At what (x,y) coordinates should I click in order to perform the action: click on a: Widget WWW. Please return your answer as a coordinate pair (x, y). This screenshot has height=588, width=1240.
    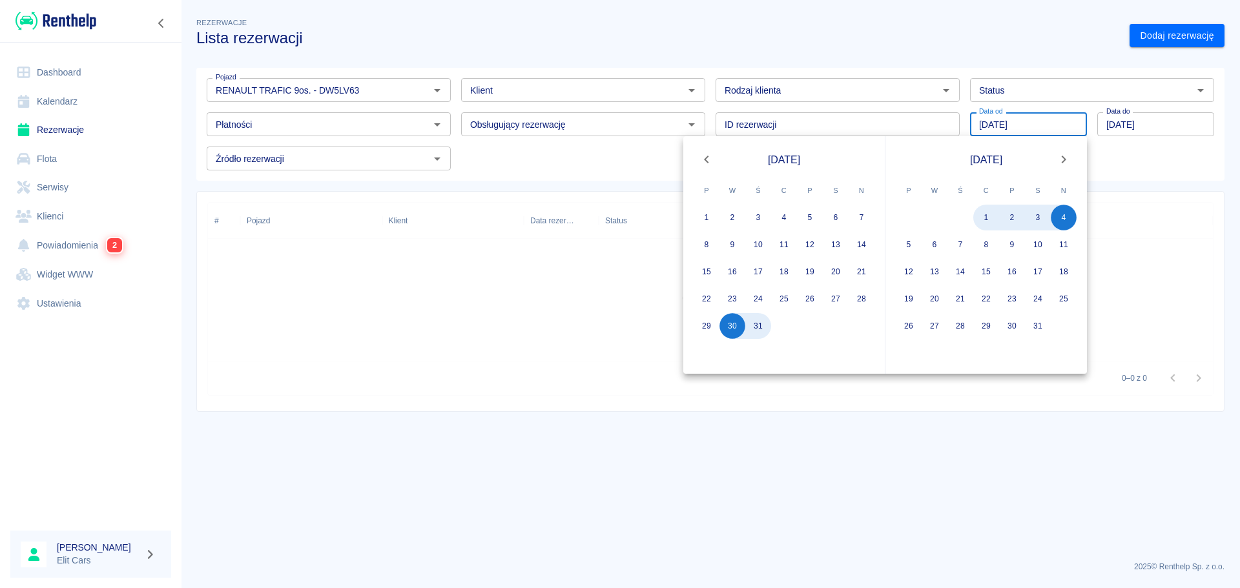
    Looking at the image, I should click on (90, 275).